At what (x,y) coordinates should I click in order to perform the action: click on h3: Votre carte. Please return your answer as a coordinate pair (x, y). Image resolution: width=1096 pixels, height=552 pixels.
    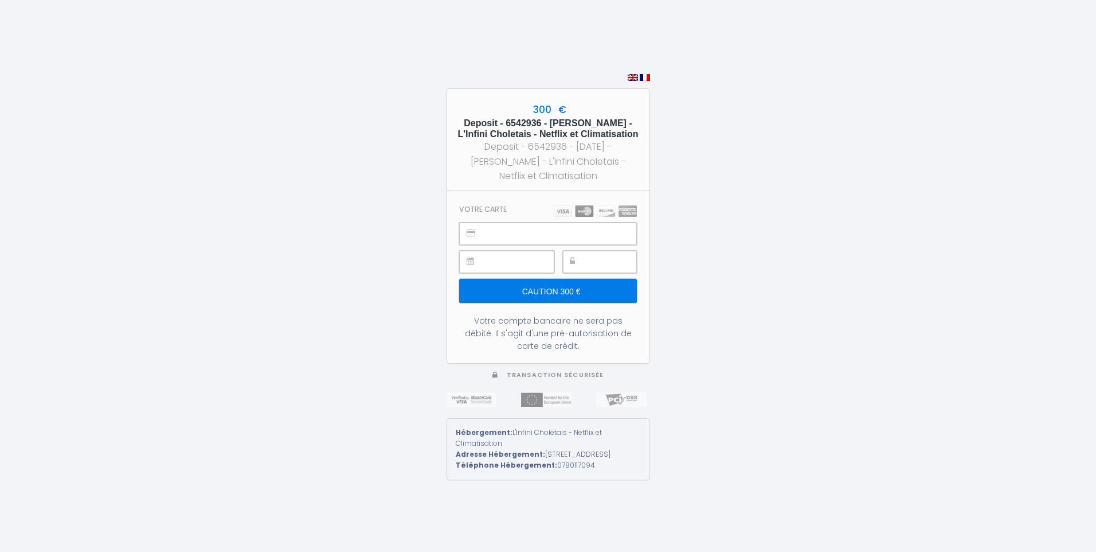
    Looking at the image, I should click on (483, 209).